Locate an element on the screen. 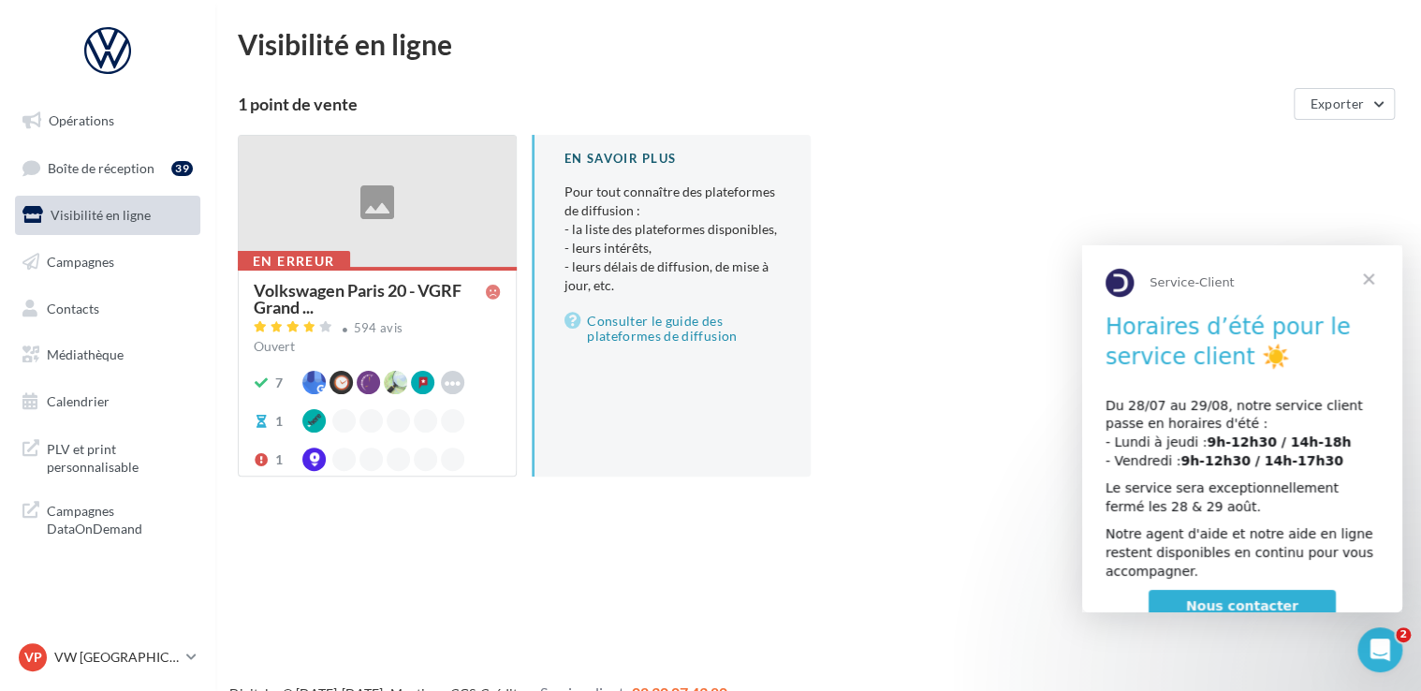 Image resolution: width=1421 pixels, height=691 pixels. a: 594 avis is located at coordinates (377, 330).